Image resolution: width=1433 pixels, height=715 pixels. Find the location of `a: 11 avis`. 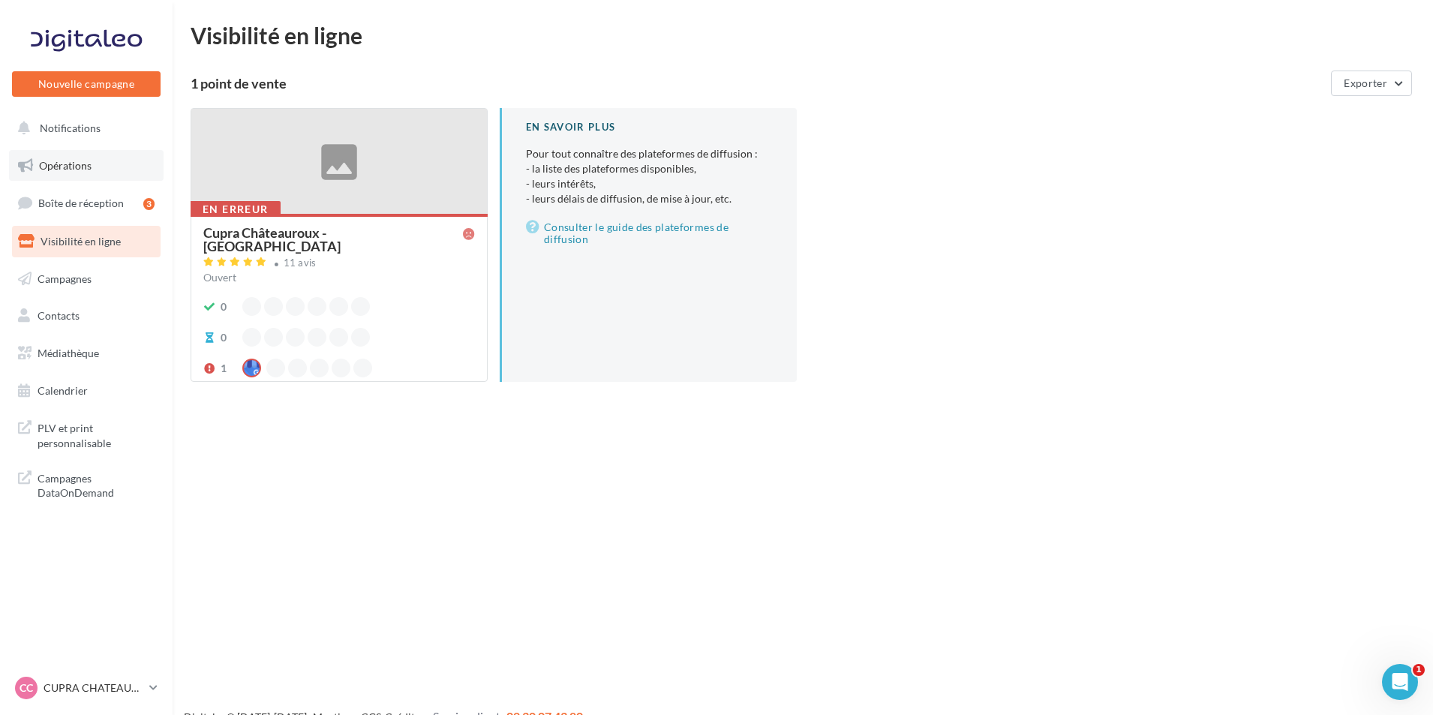

a: 11 avis is located at coordinates (339, 264).